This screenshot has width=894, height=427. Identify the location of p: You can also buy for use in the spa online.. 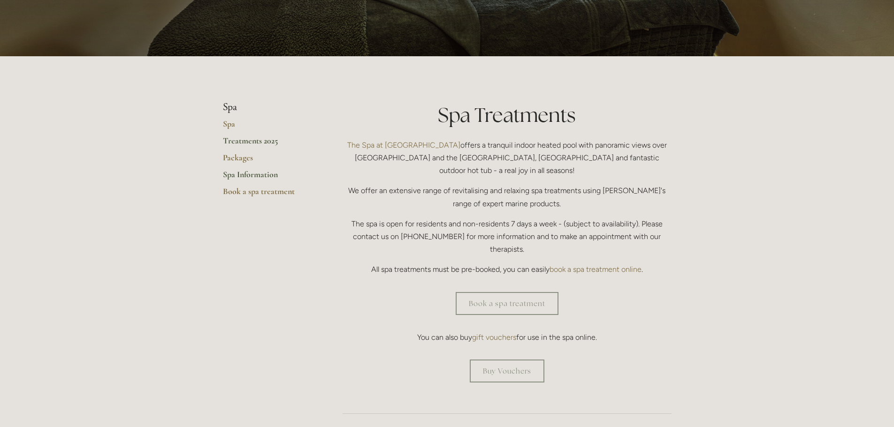
(507, 337).